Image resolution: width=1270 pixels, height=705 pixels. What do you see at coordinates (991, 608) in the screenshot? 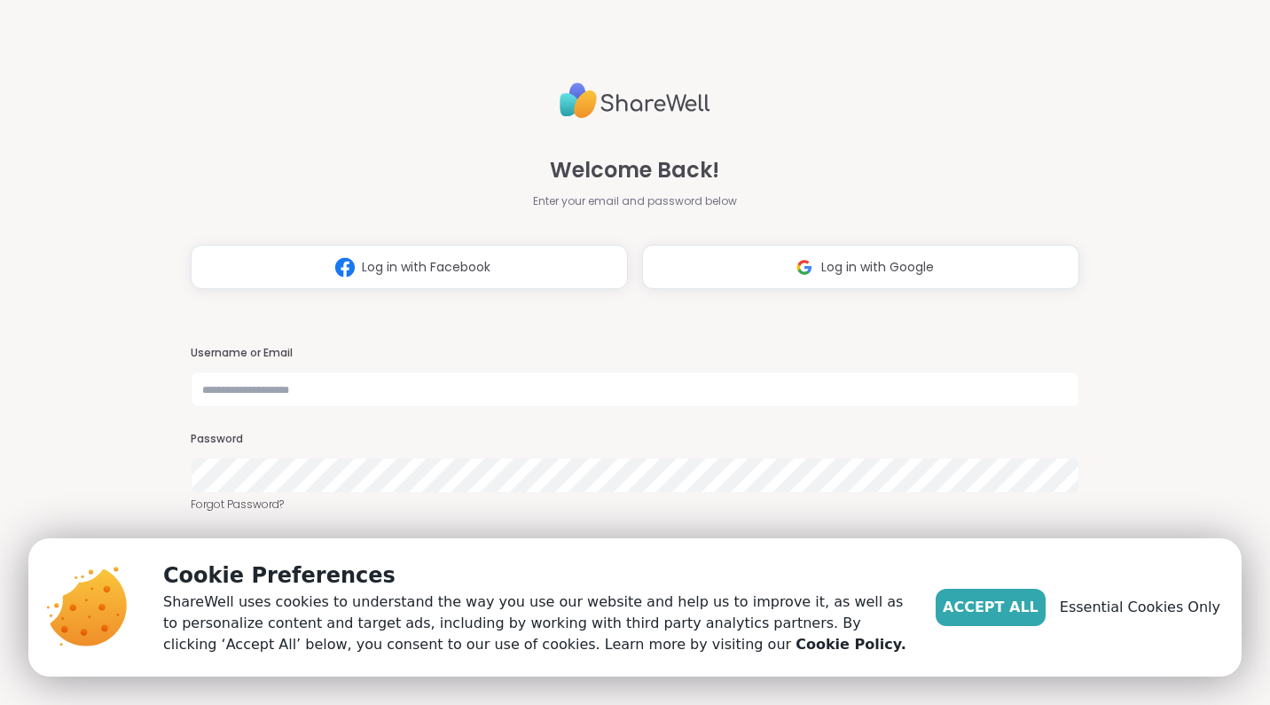
I see `span: Accept All` at bounding box center [991, 608].